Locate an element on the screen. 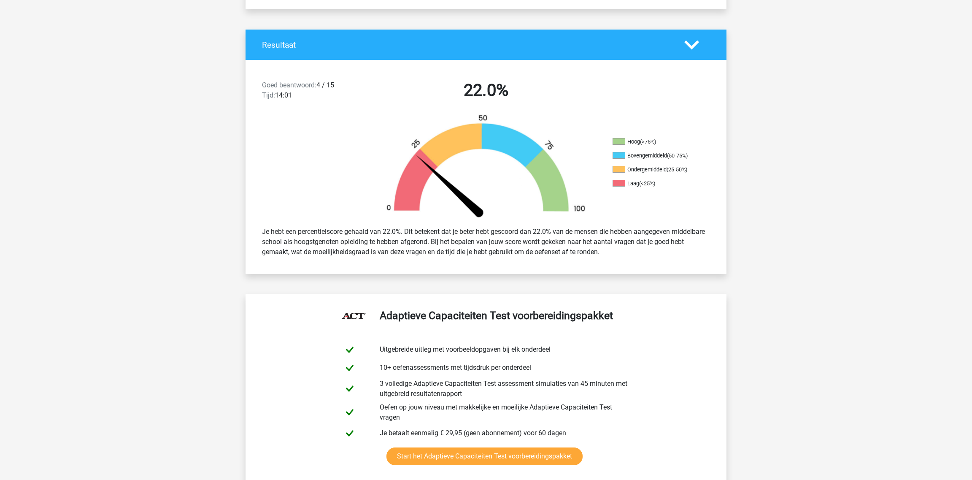  span: Tijd: is located at coordinates (268, 95).